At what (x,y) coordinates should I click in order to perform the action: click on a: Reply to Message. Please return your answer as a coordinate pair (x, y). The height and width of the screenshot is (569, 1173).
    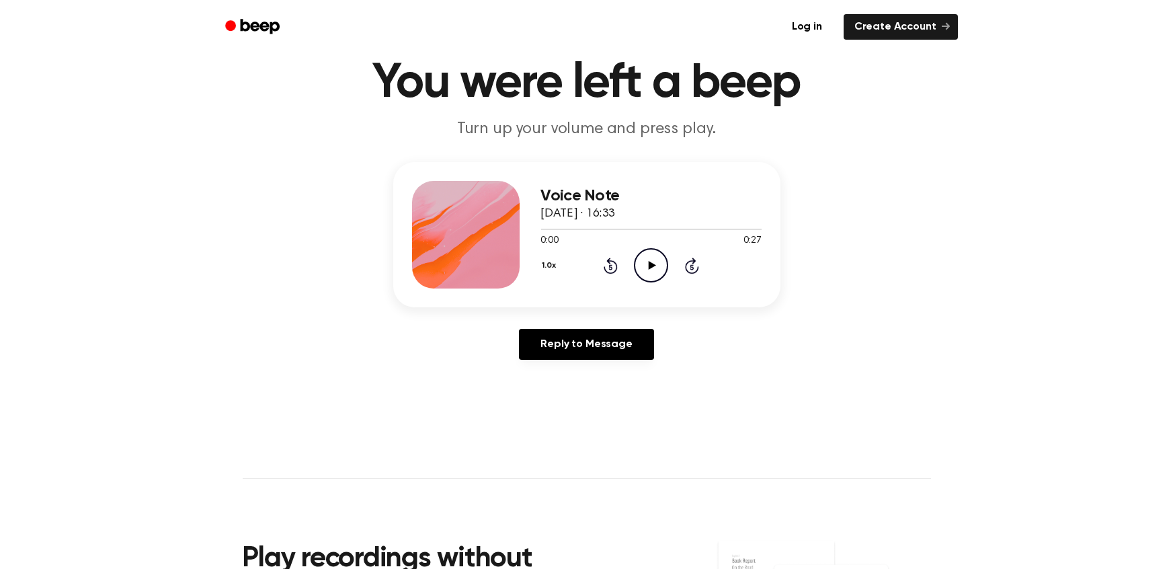
    Looking at the image, I should click on (586, 344).